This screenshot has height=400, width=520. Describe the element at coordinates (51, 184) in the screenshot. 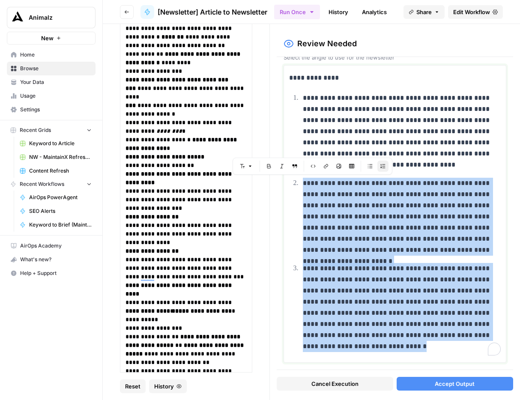

I see `button: Recent Workflows` at that location.